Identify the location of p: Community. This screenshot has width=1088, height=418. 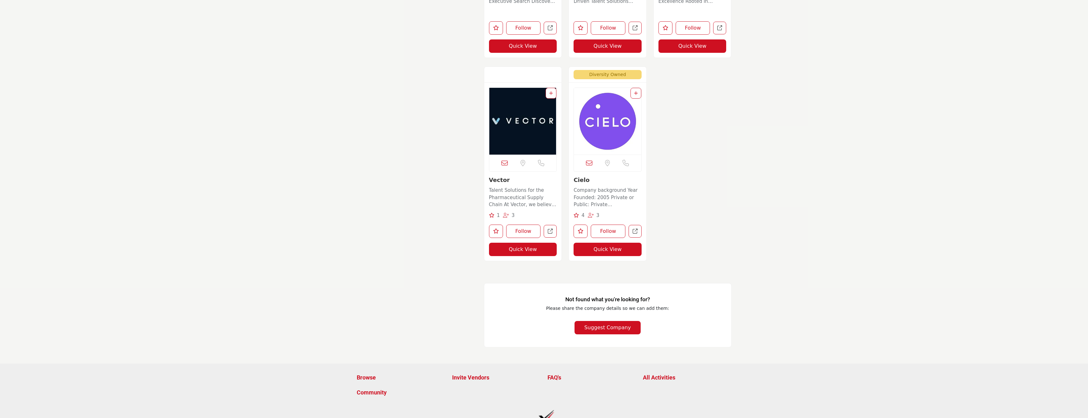
(401, 392).